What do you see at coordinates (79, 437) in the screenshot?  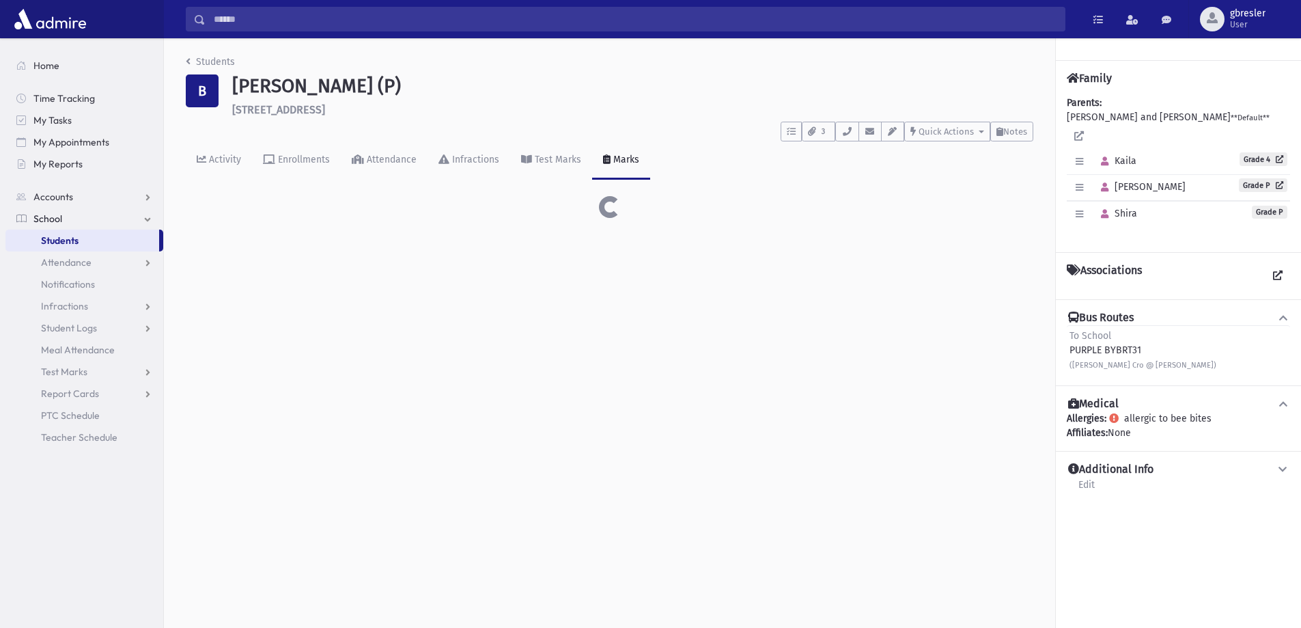 I see `span: Teacher Schedule` at bounding box center [79, 437].